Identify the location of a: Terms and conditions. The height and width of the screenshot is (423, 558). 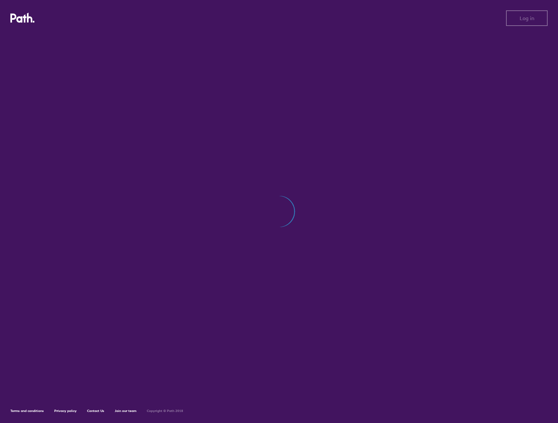
(27, 411).